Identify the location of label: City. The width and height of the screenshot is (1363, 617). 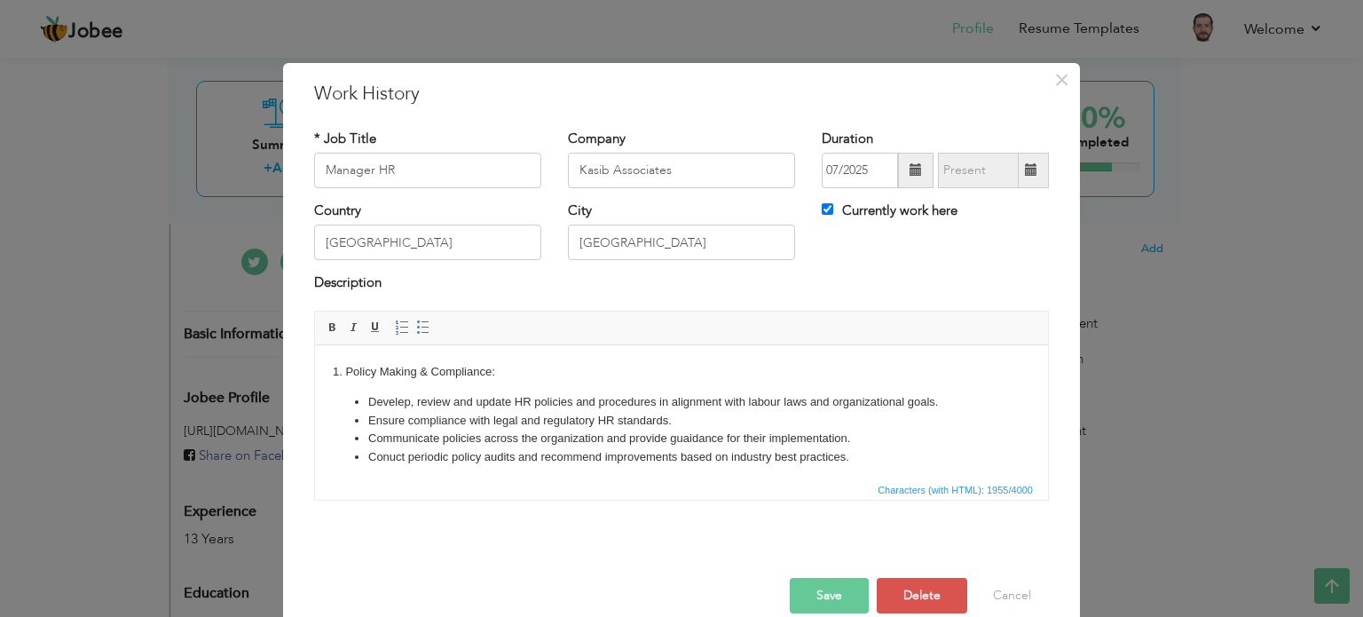
(580, 210).